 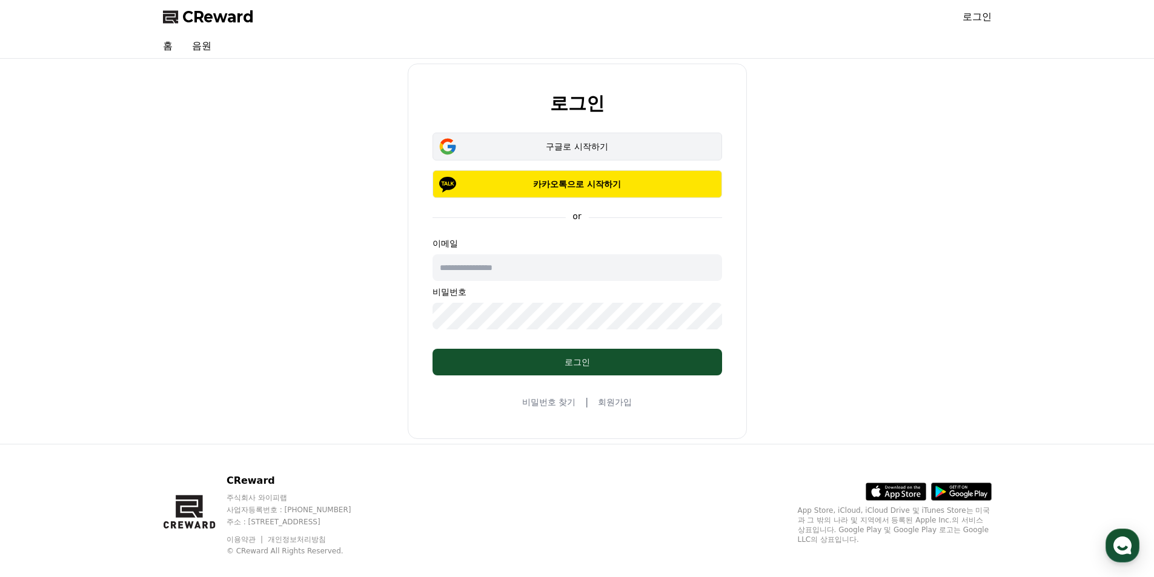 I want to click on a: 회원가입, so click(x=615, y=402).